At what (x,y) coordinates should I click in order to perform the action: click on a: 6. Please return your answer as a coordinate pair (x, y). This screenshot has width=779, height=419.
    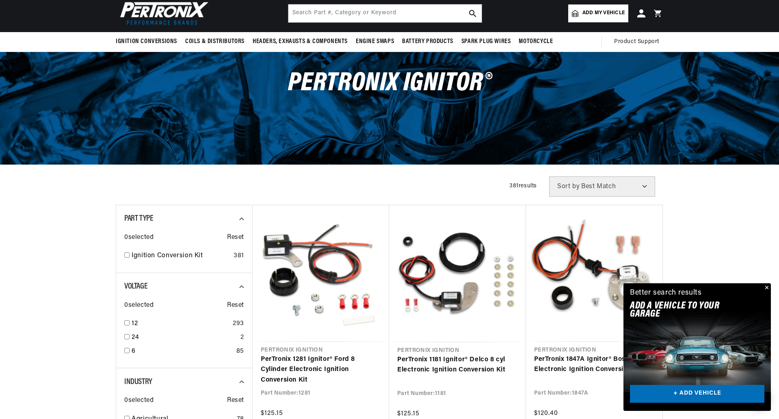
    Looking at the image, I should click on (182, 351).